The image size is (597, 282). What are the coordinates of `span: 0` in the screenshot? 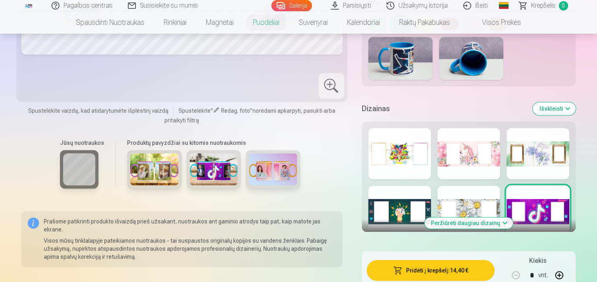 It's located at (563, 6).